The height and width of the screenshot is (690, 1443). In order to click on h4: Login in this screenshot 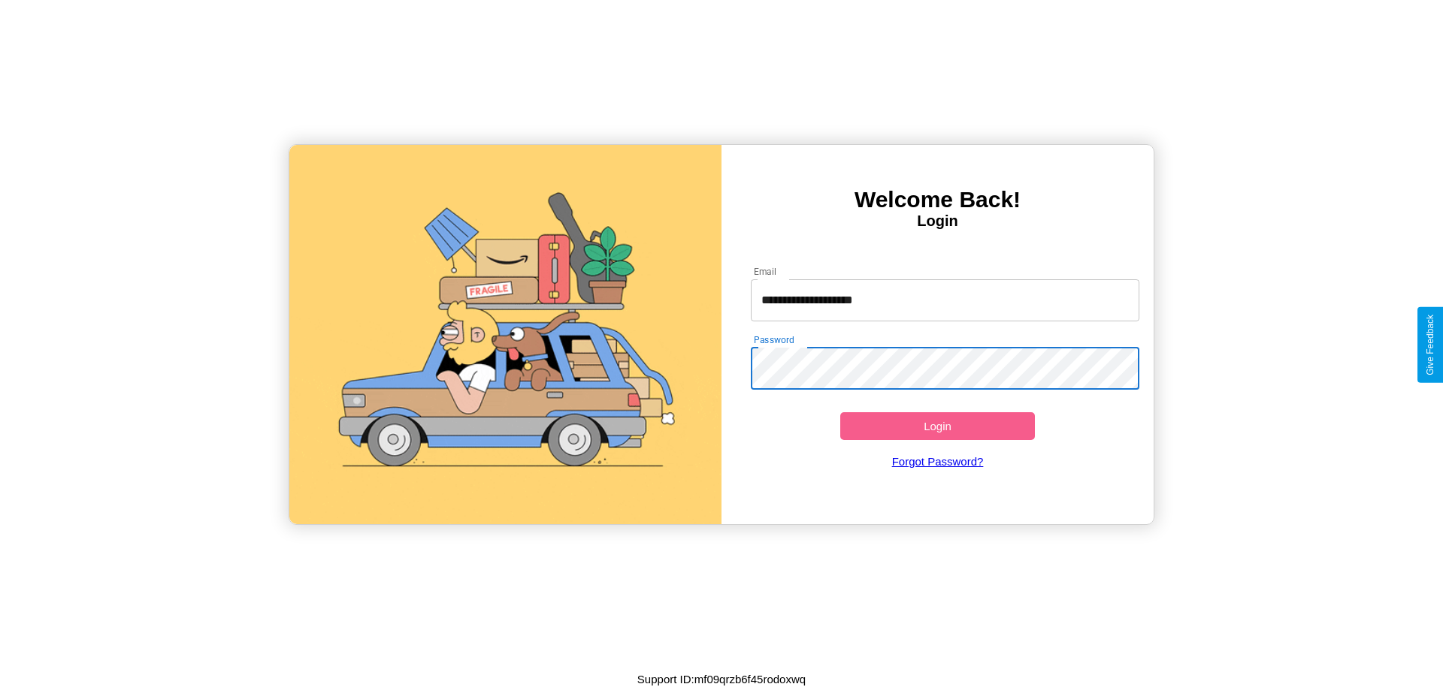, I will do `click(937, 221)`.